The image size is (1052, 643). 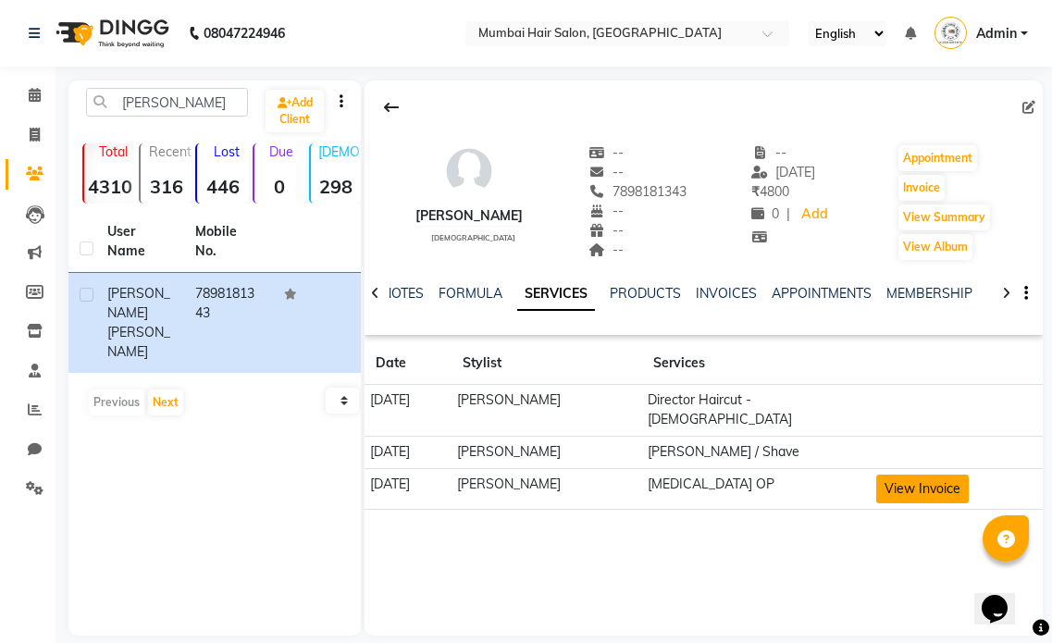 What do you see at coordinates (166, 186) in the screenshot?
I see `strong: 316` at bounding box center [166, 186].